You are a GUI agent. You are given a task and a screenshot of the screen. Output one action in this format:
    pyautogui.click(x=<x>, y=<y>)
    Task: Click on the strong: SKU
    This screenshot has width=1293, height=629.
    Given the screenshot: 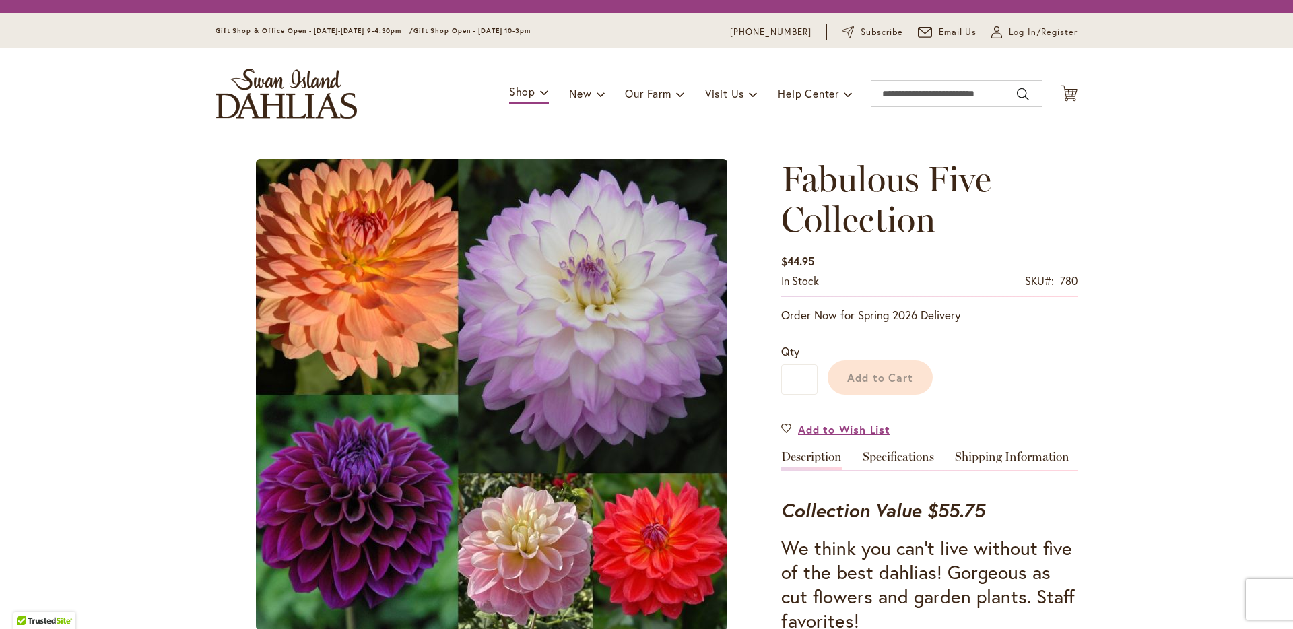 What is the action you would take?
    pyautogui.click(x=1039, y=280)
    